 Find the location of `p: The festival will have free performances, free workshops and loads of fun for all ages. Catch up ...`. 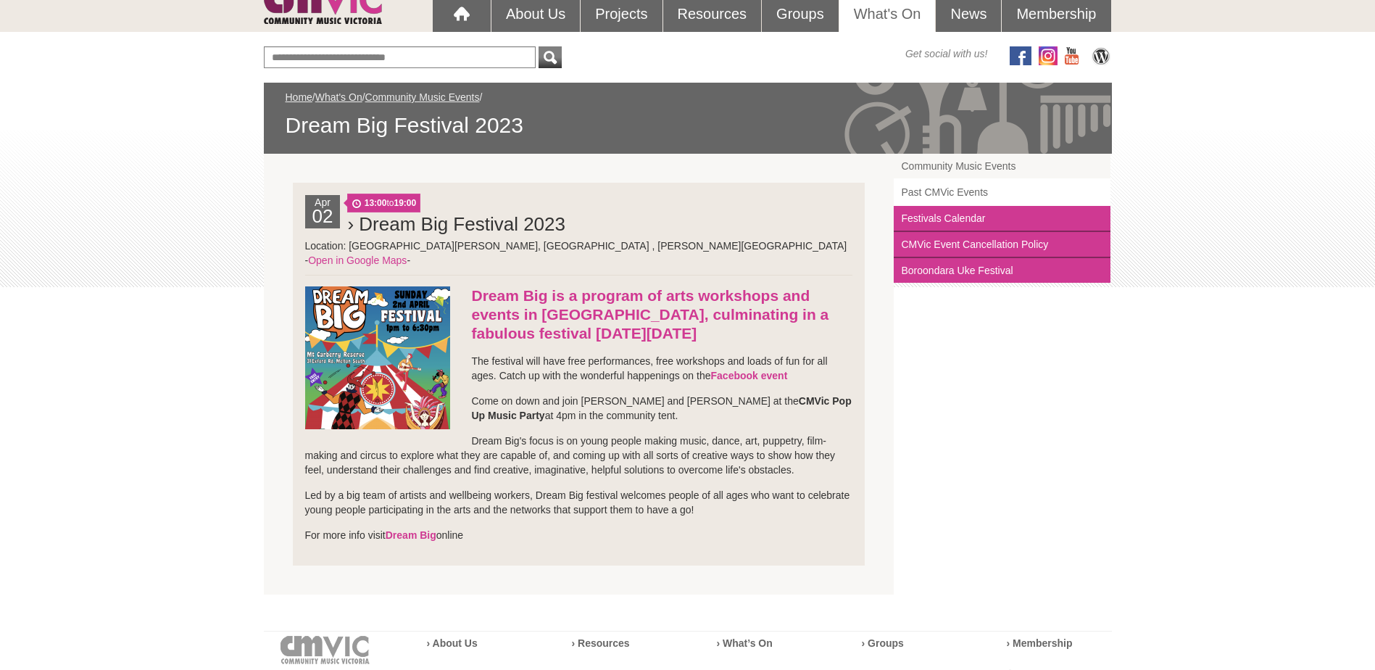

p: The festival will have free performances, free workshops and loads of fun for all ages. Catch up ... is located at coordinates (579, 368).